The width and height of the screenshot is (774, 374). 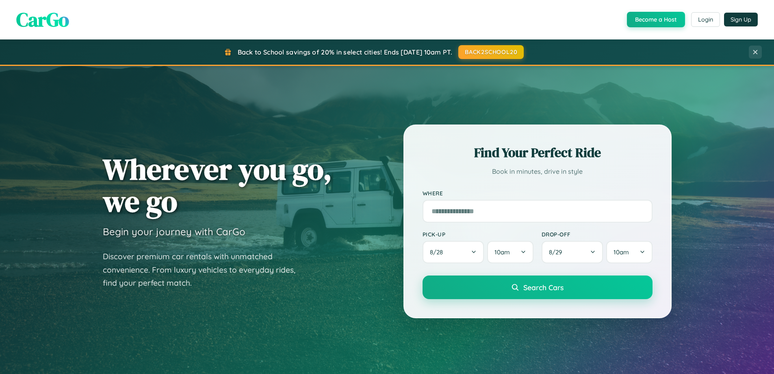 I want to click on label: Where, so click(x=538, y=193).